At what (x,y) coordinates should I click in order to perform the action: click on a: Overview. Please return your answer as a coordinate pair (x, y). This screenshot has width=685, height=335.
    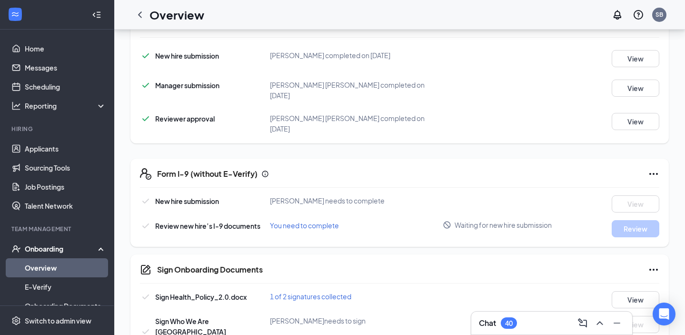
    Looking at the image, I should click on (65, 268).